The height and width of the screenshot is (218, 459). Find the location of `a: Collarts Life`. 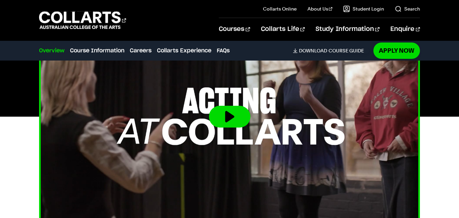

a: Collarts Life is located at coordinates (283, 29).